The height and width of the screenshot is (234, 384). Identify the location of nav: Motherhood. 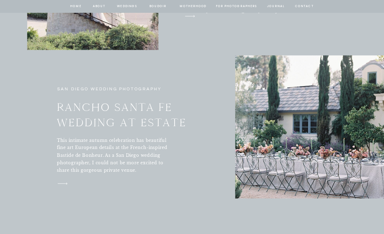
(193, 6).